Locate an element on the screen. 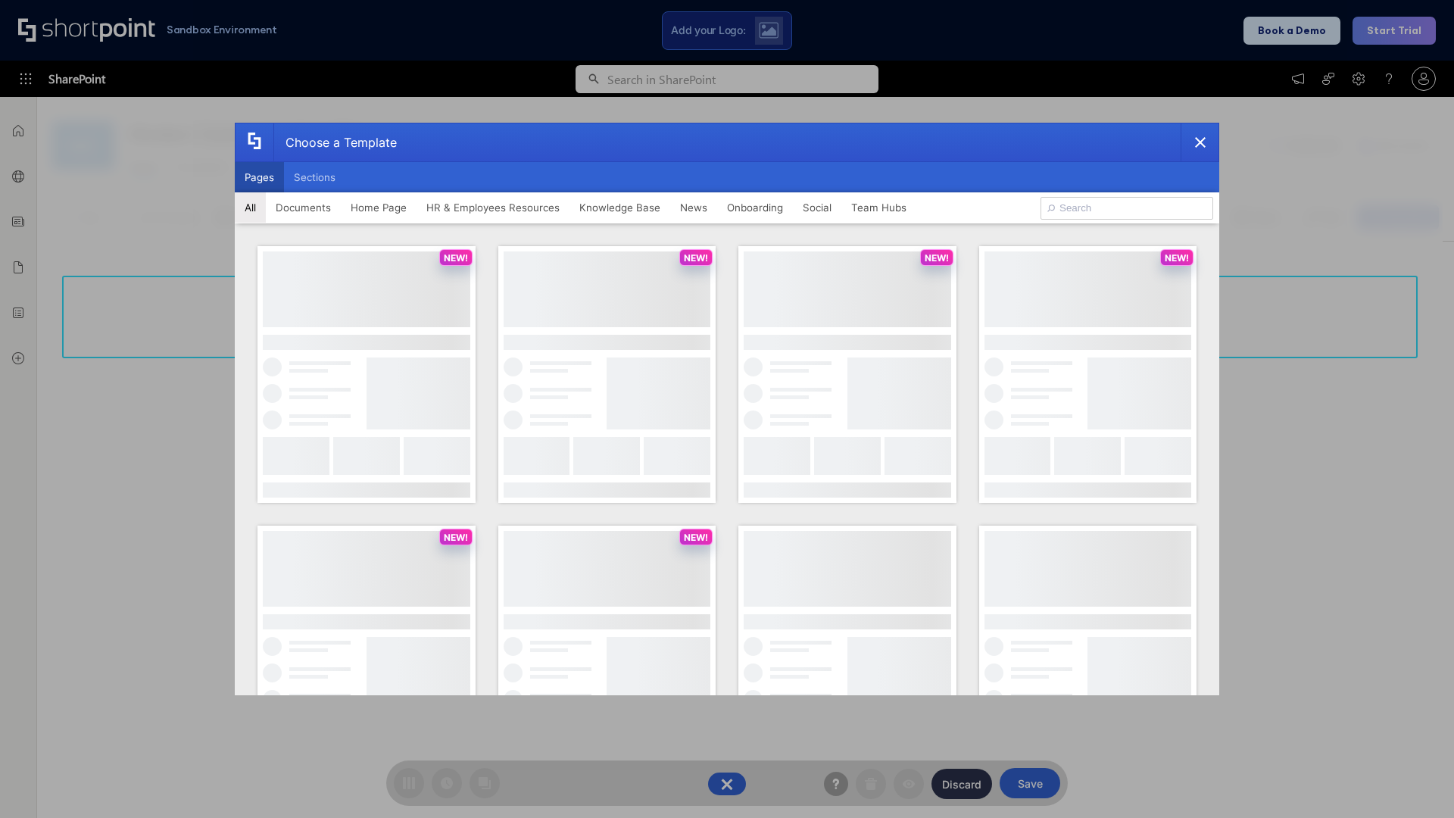 The image size is (1454, 818). button: Home Page is located at coordinates (379, 208).